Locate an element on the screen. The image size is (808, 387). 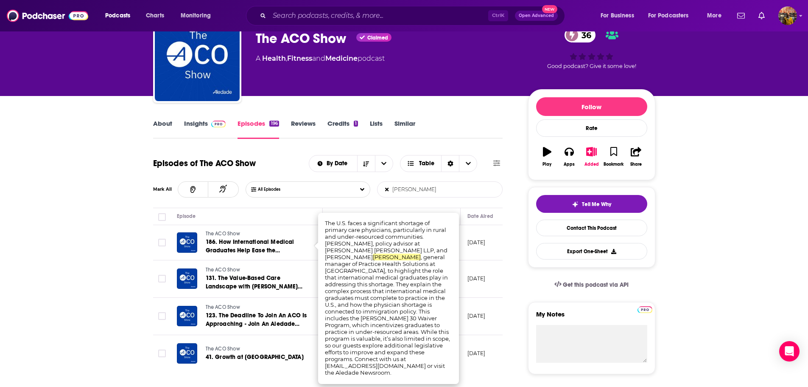
div: Rate is located at coordinates (592, 128).